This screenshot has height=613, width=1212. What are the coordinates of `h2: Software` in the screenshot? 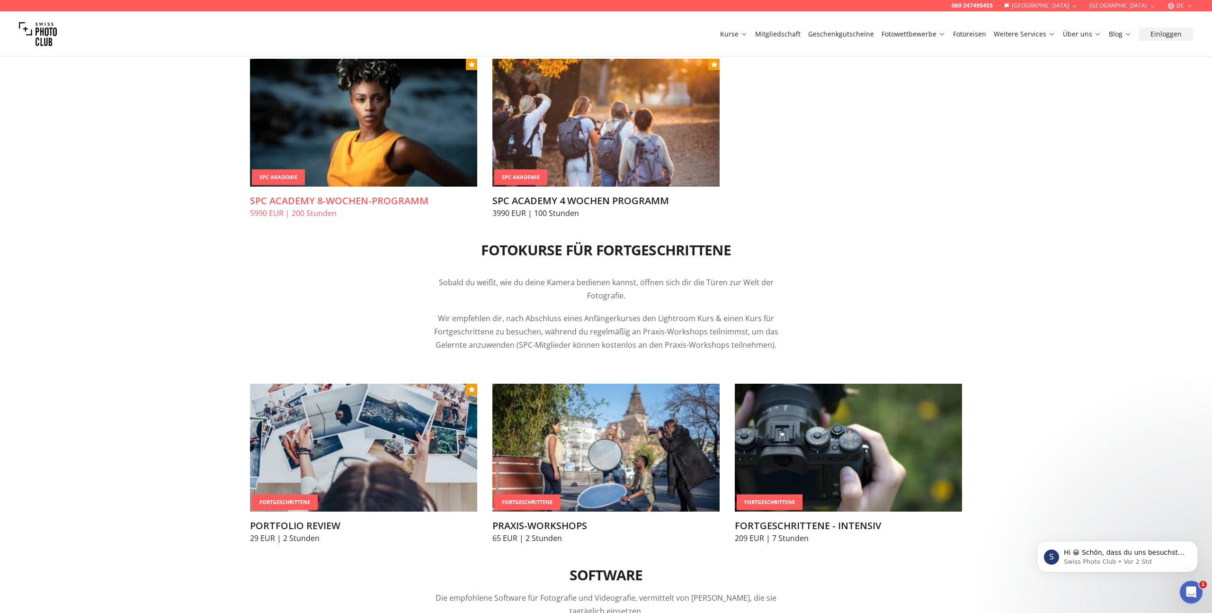 It's located at (606, 575).